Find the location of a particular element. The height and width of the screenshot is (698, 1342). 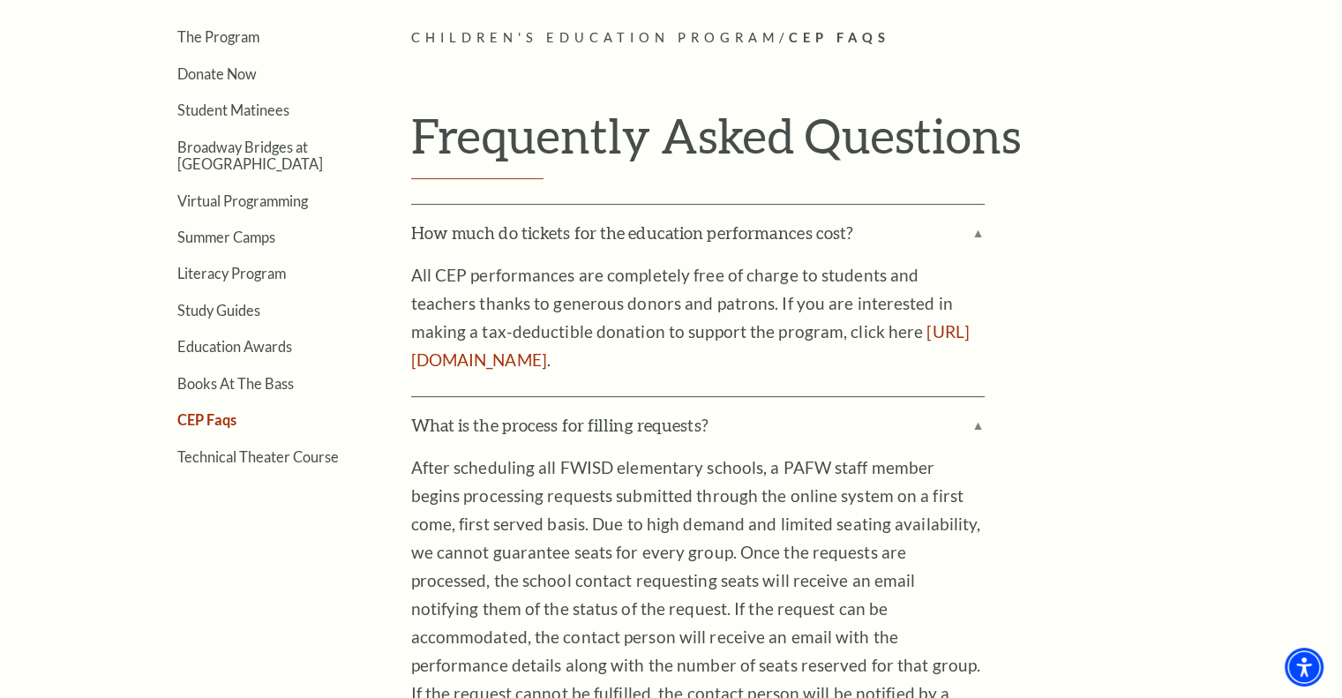

a: Technical Theater Course is located at coordinates (258, 456).